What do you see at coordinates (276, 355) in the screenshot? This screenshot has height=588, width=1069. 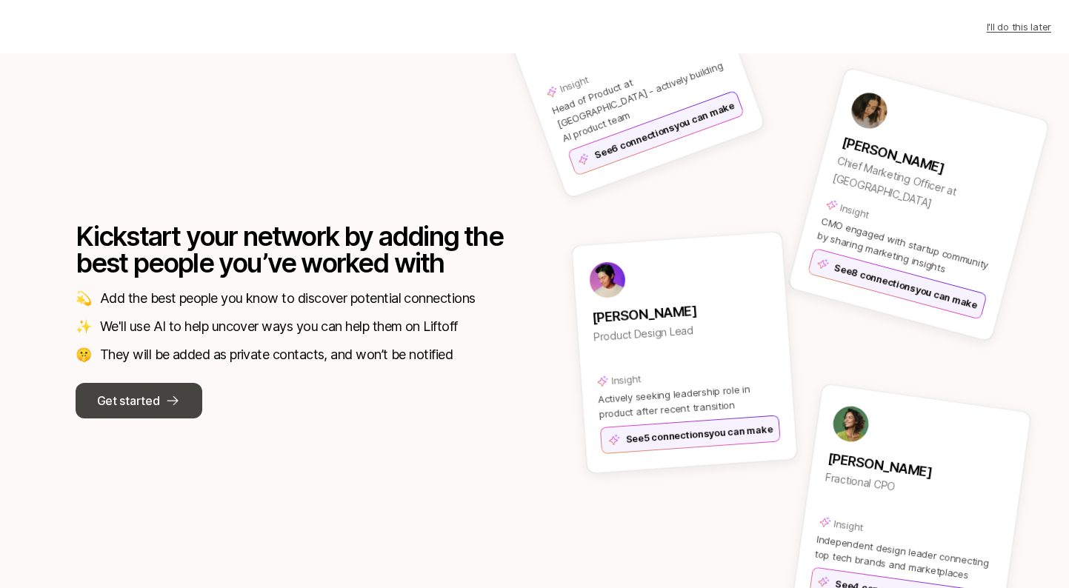 I see `p: They will be added as private contacts, and won’t be notified` at bounding box center [276, 355].